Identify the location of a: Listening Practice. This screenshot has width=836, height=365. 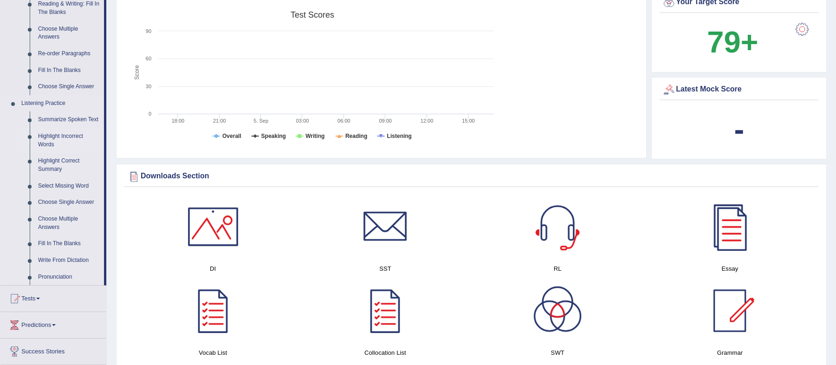
(60, 104).